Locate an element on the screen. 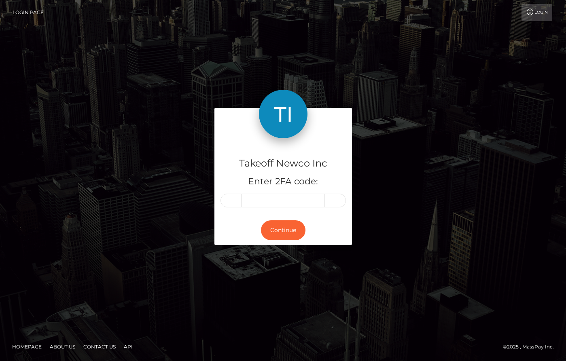 This screenshot has width=566, height=361. a: Contact Us is located at coordinates (100, 347).